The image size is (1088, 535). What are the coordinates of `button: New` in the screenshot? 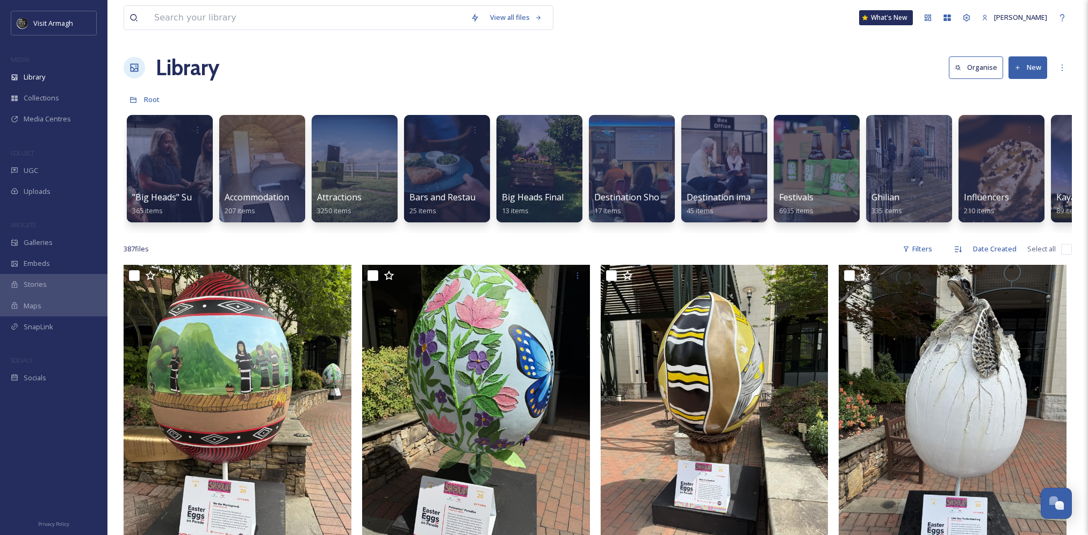 It's located at (1028, 67).